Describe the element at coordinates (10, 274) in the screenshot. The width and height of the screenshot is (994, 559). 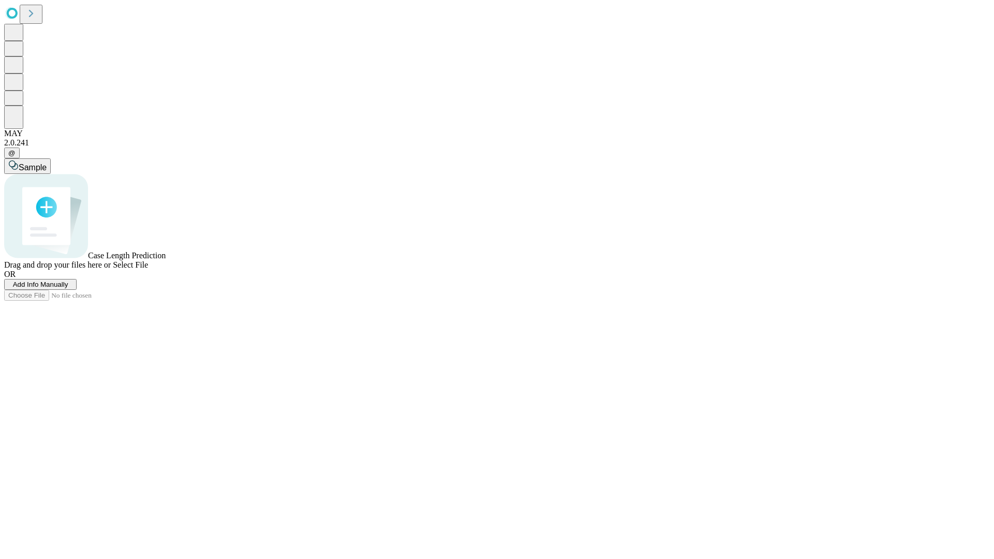
I see `span: OR` at that location.